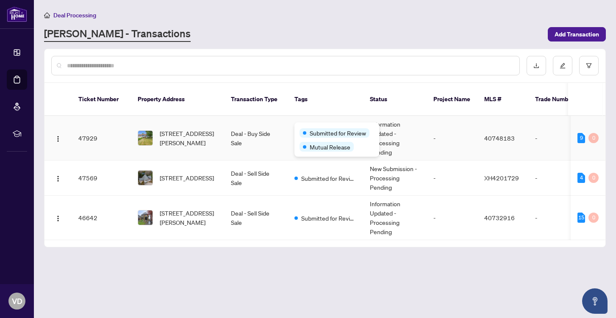  What do you see at coordinates (537, 66) in the screenshot?
I see `button: download` at bounding box center [537, 66].